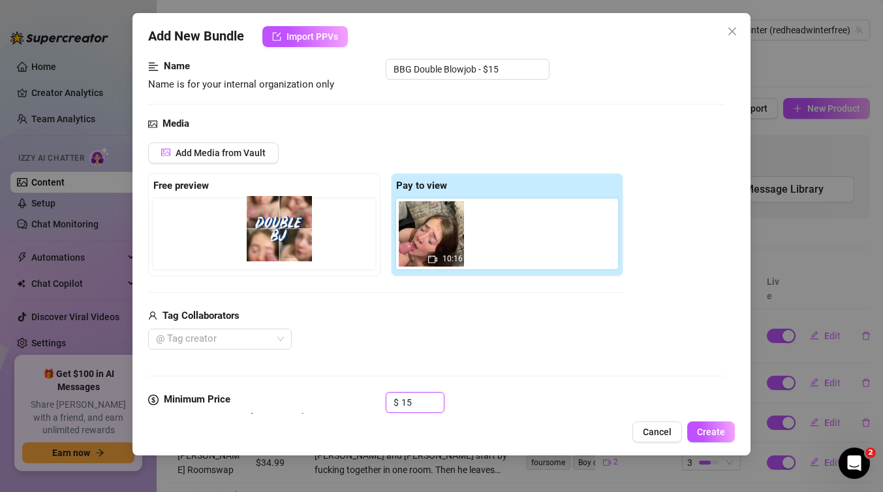 The image size is (883, 492). Describe the element at coordinates (196, 37) in the screenshot. I see `span: Add New Bundle` at that location.